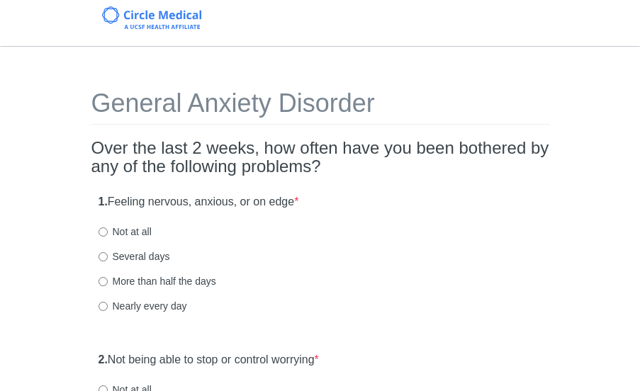 Image resolution: width=640 pixels, height=391 pixels. What do you see at coordinates (103, 232) in the screenshot?
I see `input: Not at all` at bounding box center [103, 232].